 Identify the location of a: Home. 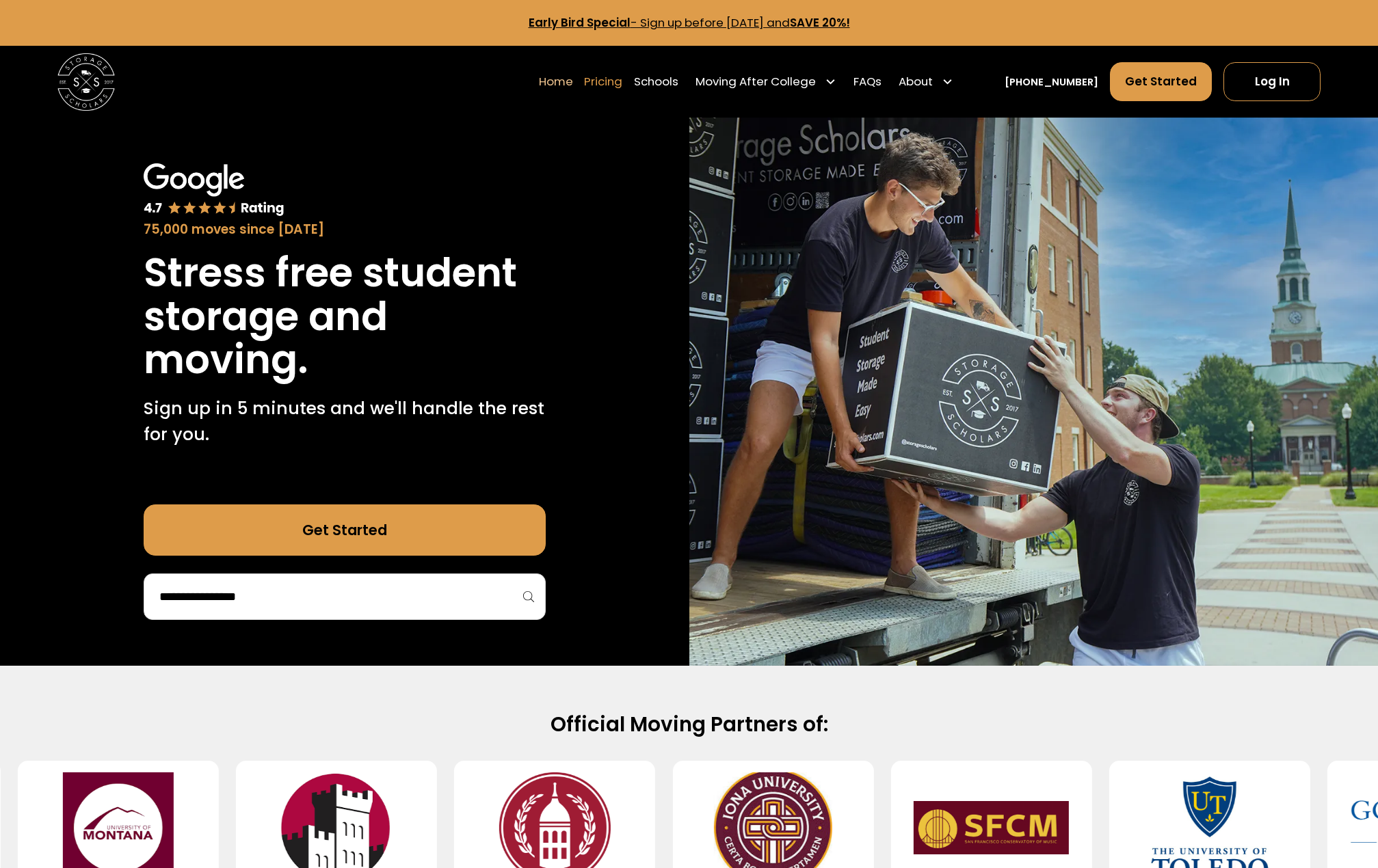
(556, 81).